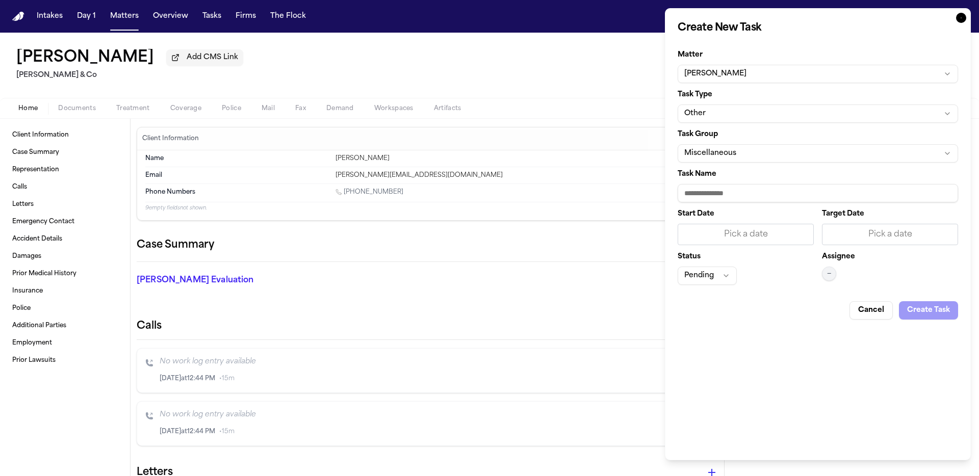 The width and height of the screenshot is (979, 476). I want to click on button: Cancel, so click(871, 311).